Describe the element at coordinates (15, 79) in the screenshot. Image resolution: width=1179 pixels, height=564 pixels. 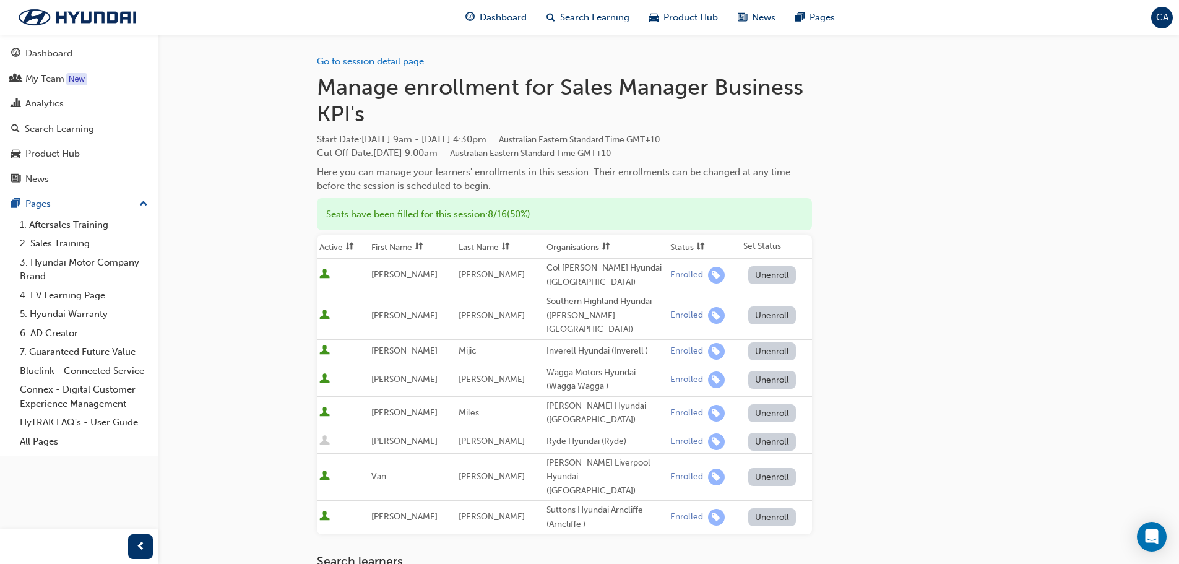
I see `span: people-icon` at that location.